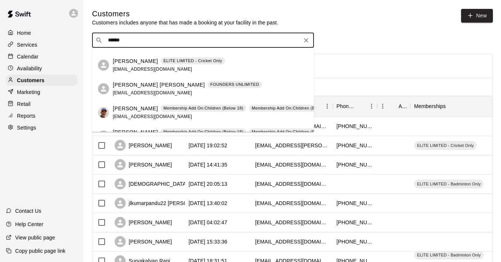  I want to click on p: Help Center, so click(29, 224).